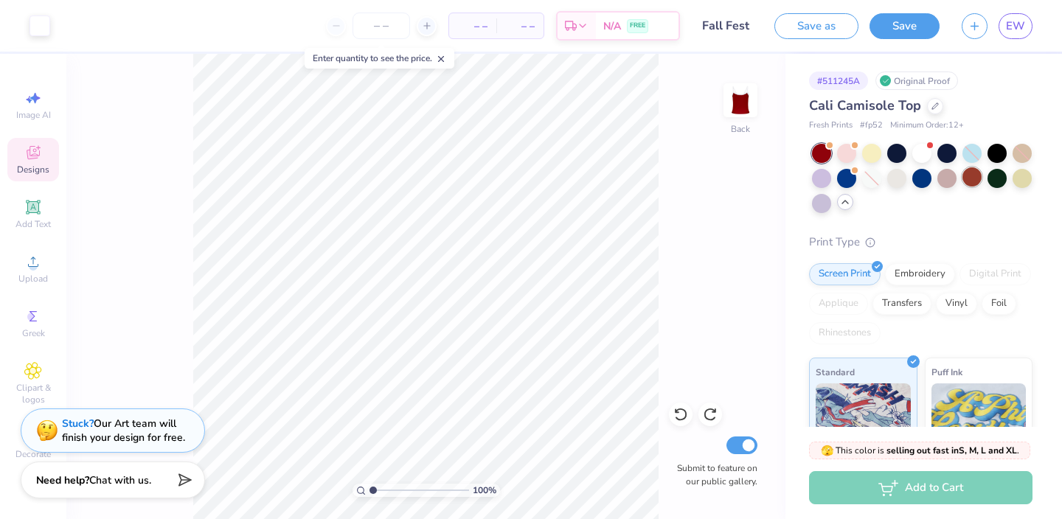 This screenshot has width=1062, height=519. Describe the element at coordinates (956, 304) in the screenshot. I see `div: Vinyl` at that location.